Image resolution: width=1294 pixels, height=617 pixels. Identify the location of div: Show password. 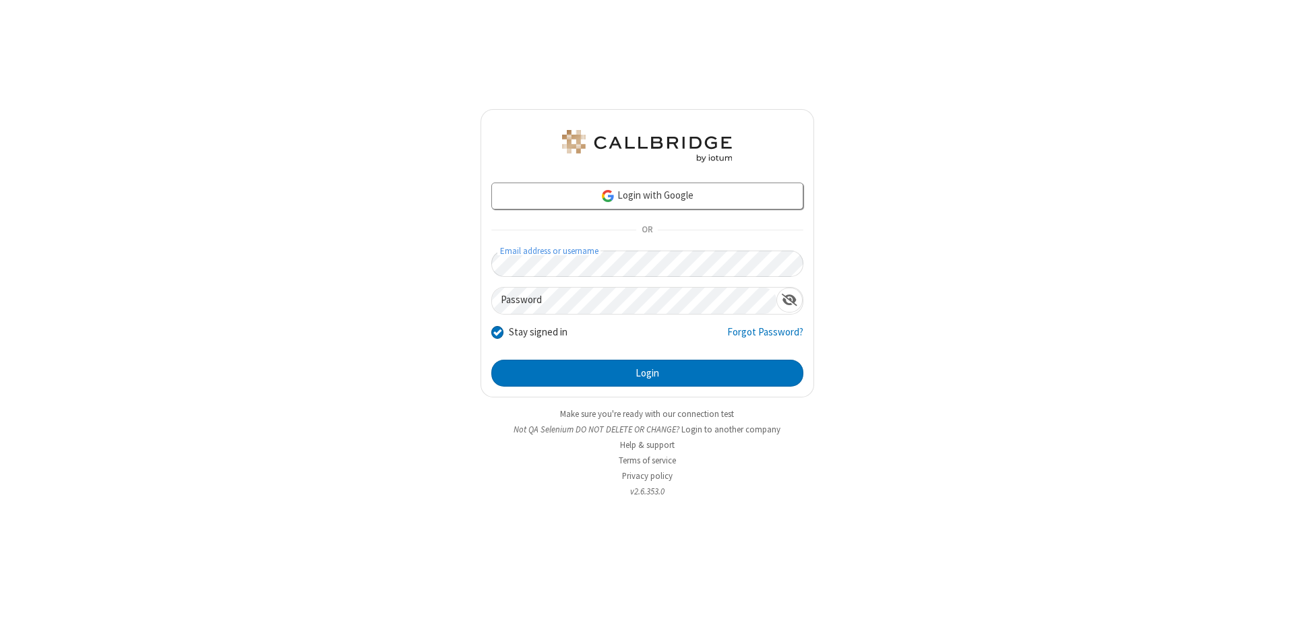
(789, 300).